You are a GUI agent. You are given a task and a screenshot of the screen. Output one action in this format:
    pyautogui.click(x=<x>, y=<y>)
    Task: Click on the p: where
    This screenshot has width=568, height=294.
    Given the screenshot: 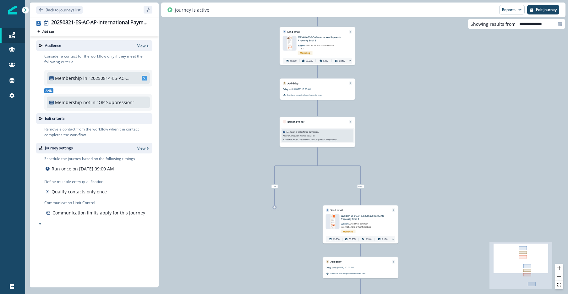 What is the action you would take?
    pyautogui.click(x=286, y=136)
    